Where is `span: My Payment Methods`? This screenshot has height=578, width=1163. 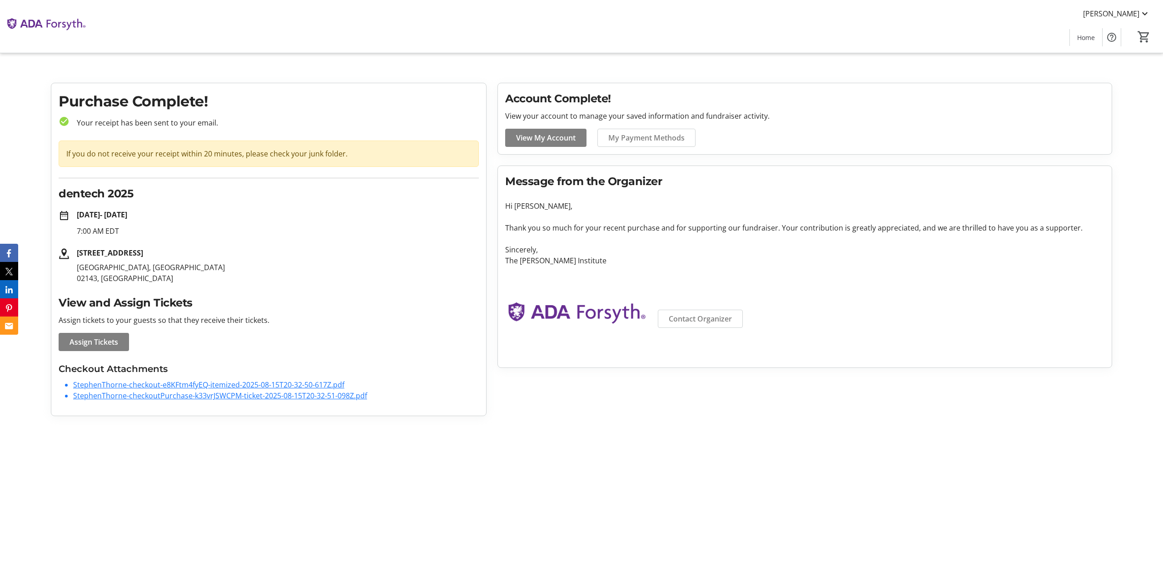 span: My Payment Methods is located at coordinates (647, 138).